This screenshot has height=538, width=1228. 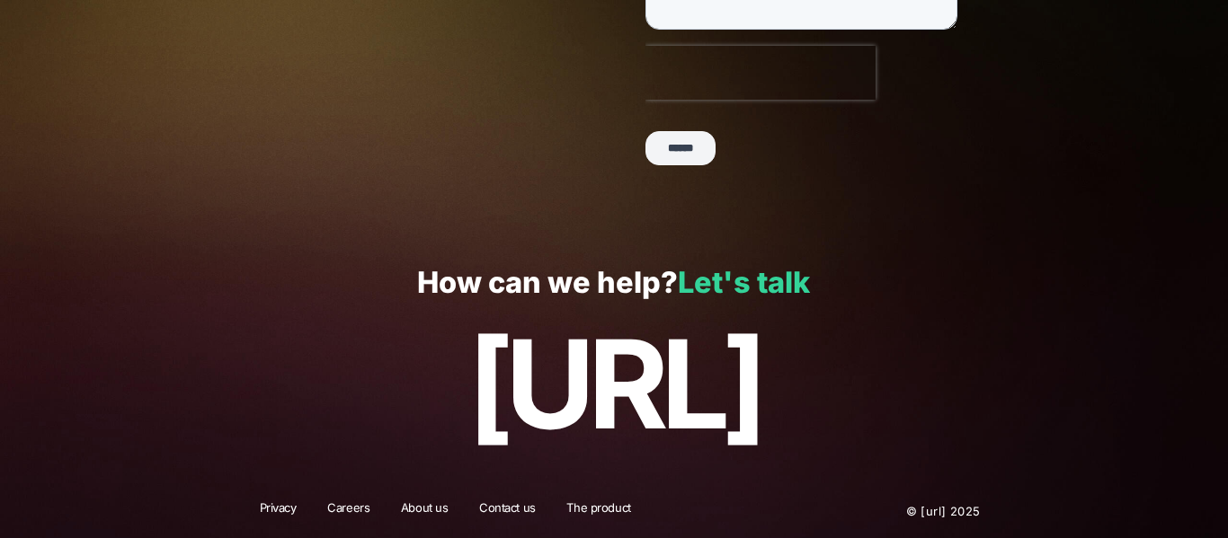 What do you see at coordinates (424, 511) in the screenshot?
I see `a: About us` at bounding box center [424, 511].